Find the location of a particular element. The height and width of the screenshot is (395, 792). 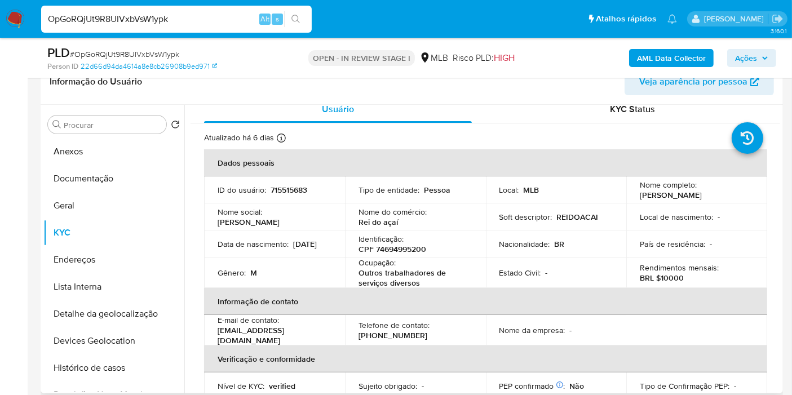

button: Documentação is located at coordinates (114, 179).